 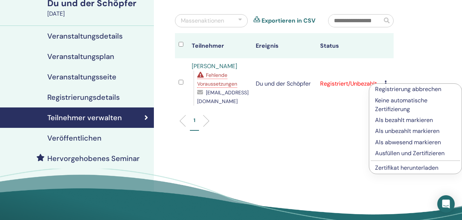 What do you see at coordinates (267, 45) in the screenshot?
I see `font: Ereignis` at bounding box center [267, 45].